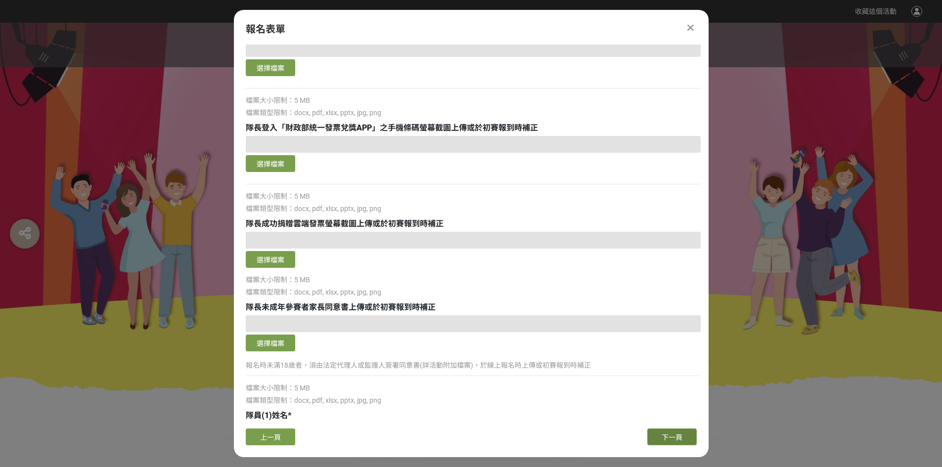 The width and height of the screenshot is (942, 467). Describe the element at coordinates (471, 402) in the screenshot. I see `h1: 2025全國租稅達人爭霸賽` at that location.